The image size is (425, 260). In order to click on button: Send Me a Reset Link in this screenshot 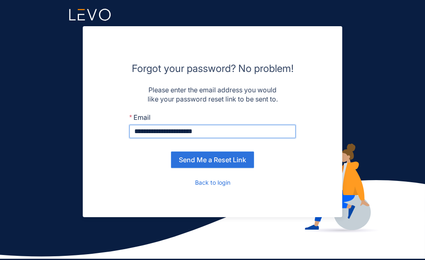, I will do `click(212, 160)`.